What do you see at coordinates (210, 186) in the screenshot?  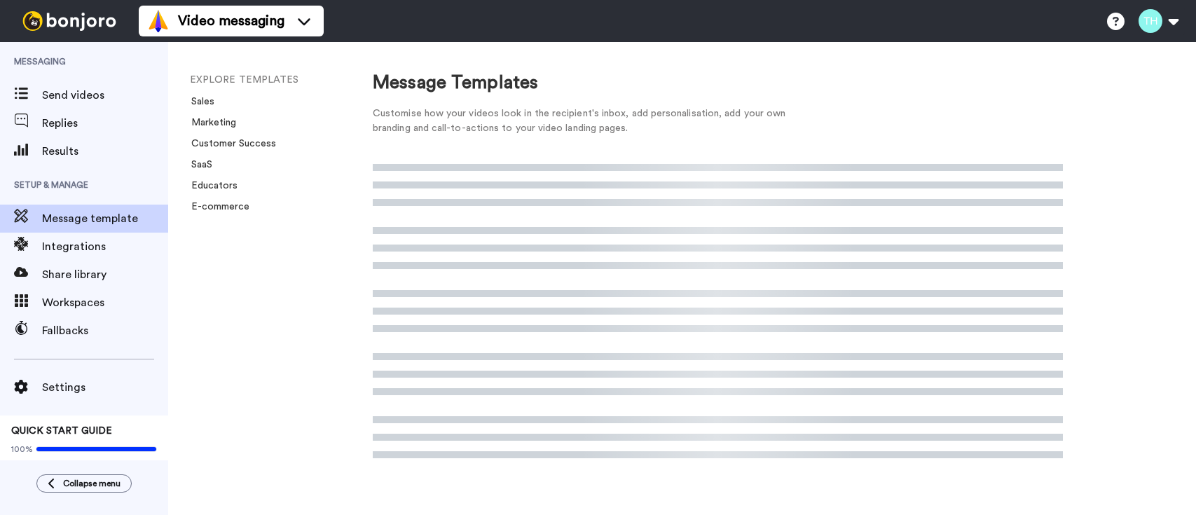 I see `a: Educators` at bounding box center [210, 186].